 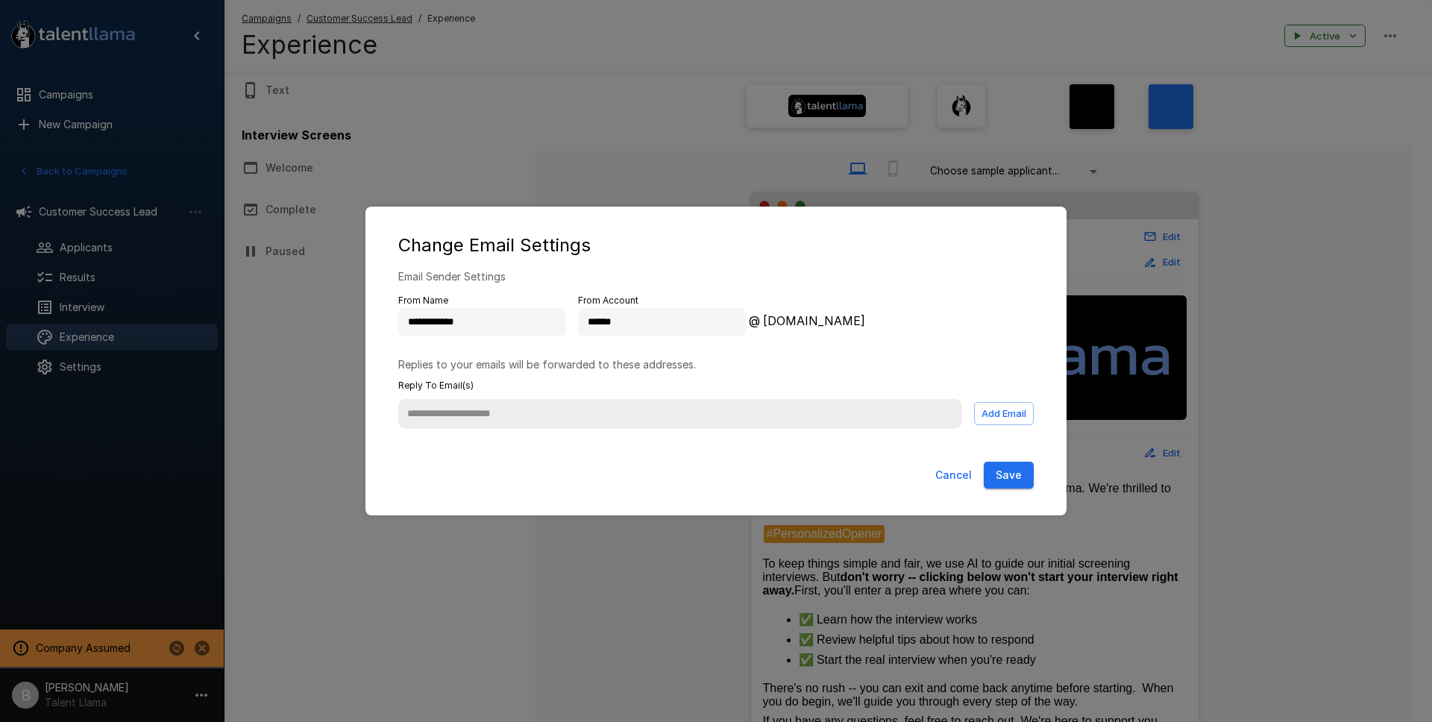 What do you see at coordinates (1008, 475) in the screenshot?
I see `button: Save` at bounding box center [1008, 475].